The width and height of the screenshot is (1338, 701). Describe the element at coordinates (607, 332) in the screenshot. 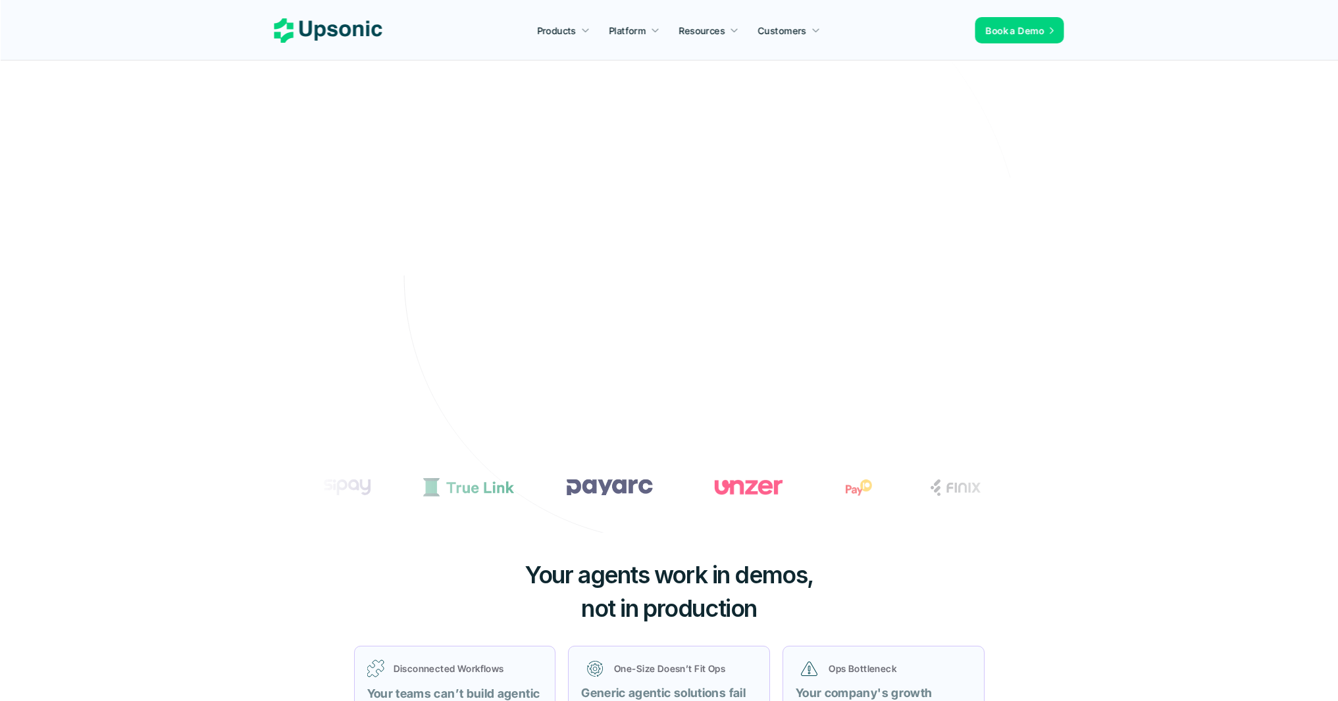

I see `a: Play with interactive demo` at that location.